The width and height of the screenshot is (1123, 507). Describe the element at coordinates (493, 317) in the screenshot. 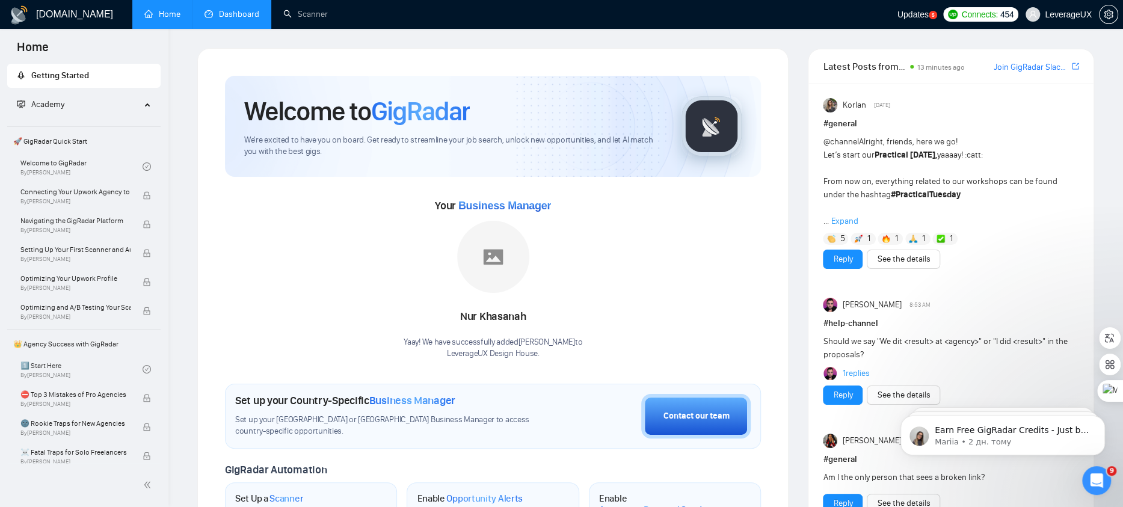

I see `div: Nur Khasanah` at that location.